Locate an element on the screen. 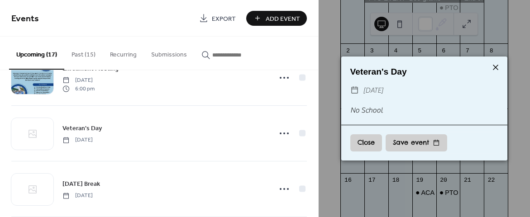 The image size is (530, 217). a: Add Event is located at coordinates (277, 18).